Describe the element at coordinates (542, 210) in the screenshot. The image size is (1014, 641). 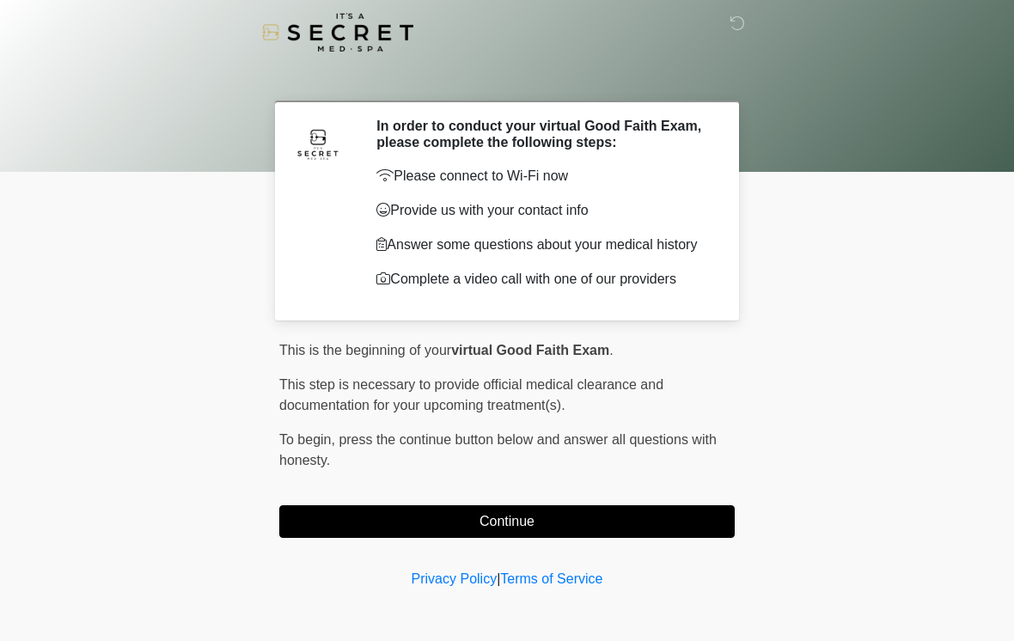
I see `p: Provide us with your contact info` at that location.